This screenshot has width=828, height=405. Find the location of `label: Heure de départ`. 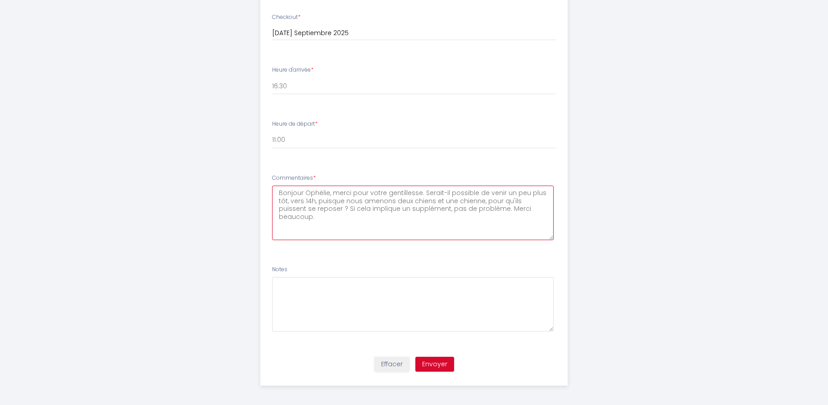

label: Heure de départ is located at coordinates (295, 124).